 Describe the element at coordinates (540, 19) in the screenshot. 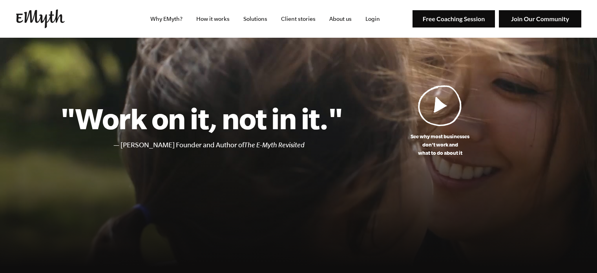

I see `img: Join Our Community` at that location.